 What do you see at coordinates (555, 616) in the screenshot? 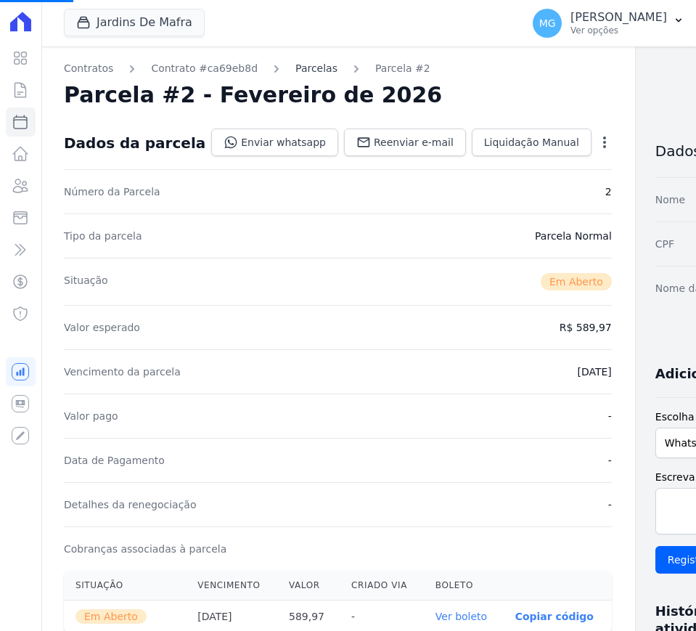
I see `p: Copiar código` at bounding box center [555, 616].